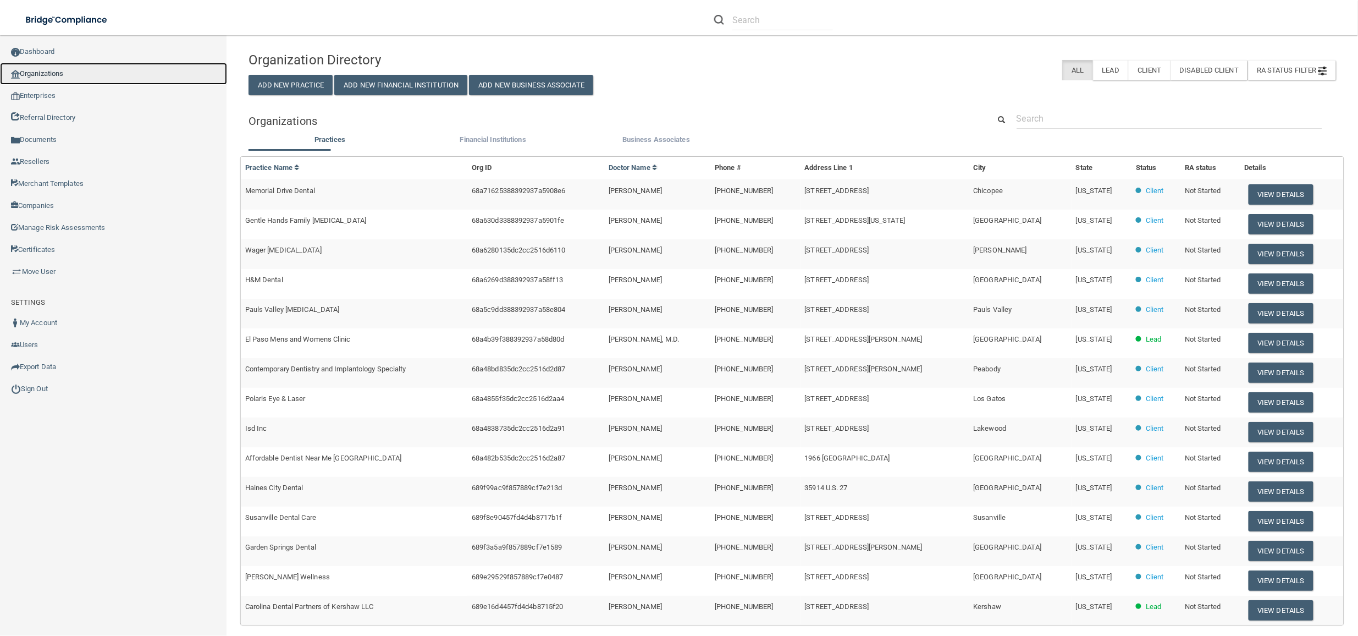  I want to click on input: Search, so click(783, 20).